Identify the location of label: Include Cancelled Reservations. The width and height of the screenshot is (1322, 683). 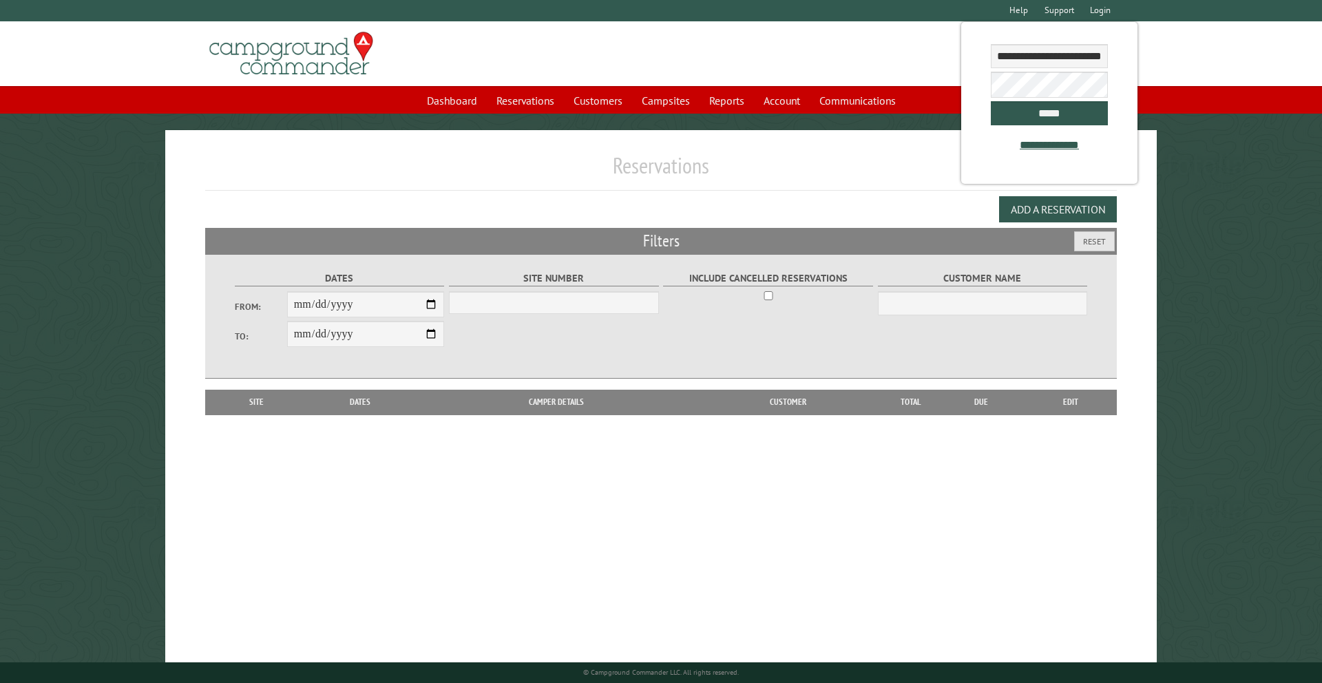
(768, 278).